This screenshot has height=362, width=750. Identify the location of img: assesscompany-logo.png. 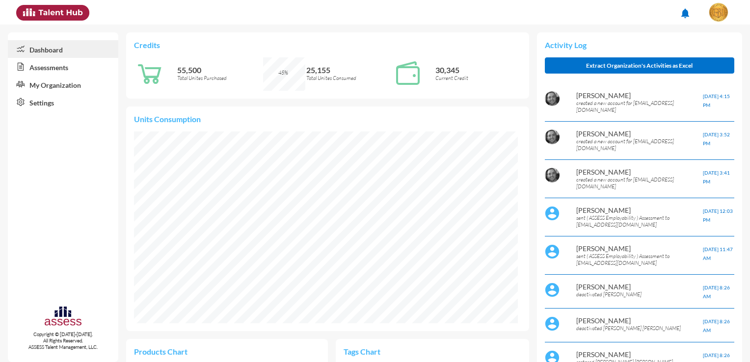
(63, 317).